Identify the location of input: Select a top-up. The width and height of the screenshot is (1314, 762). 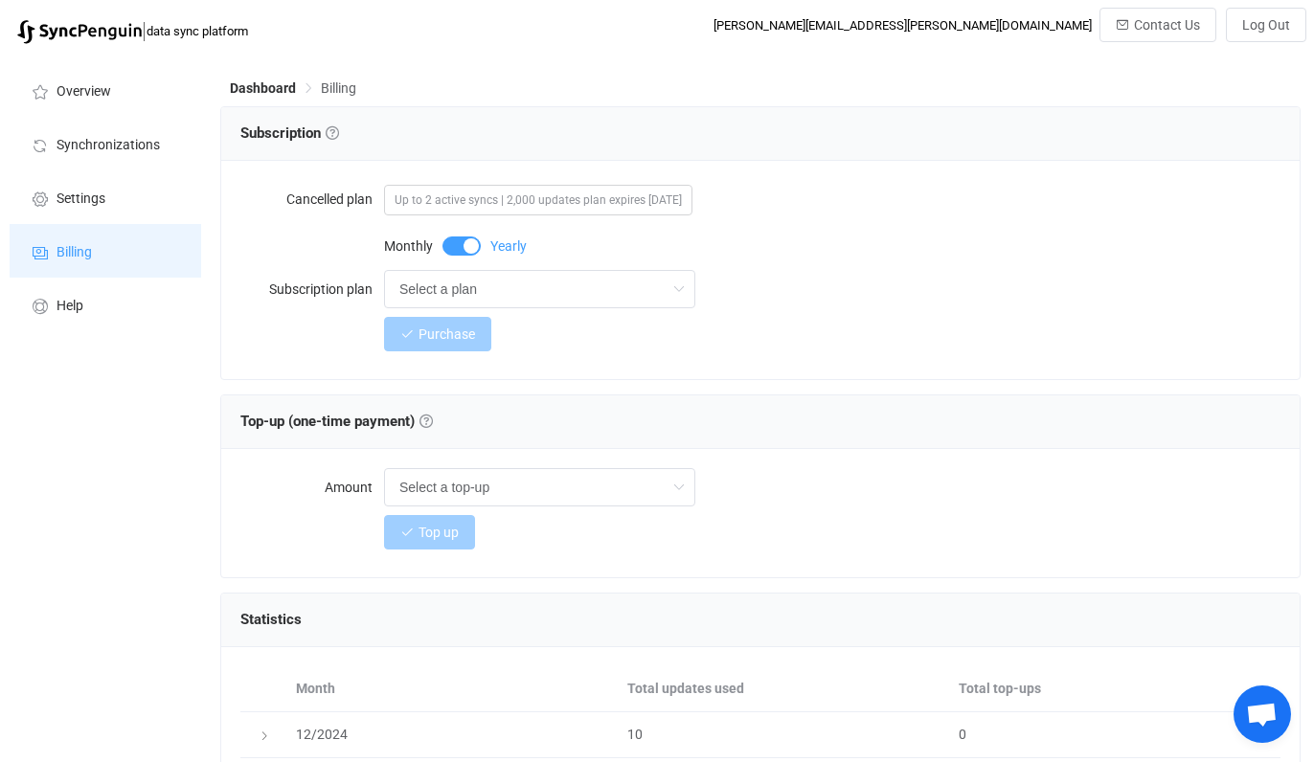
(539, 487).